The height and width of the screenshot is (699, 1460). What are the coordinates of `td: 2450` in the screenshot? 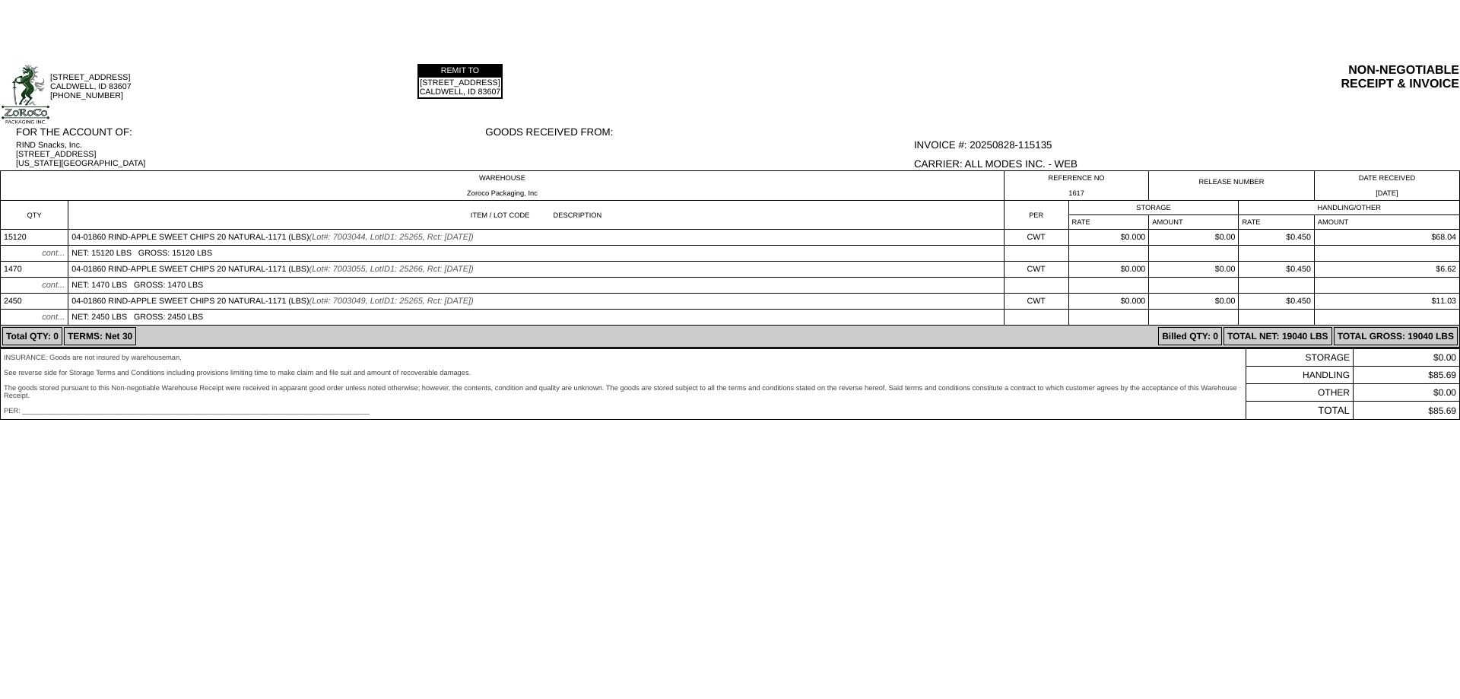 It's located at (34, 301).